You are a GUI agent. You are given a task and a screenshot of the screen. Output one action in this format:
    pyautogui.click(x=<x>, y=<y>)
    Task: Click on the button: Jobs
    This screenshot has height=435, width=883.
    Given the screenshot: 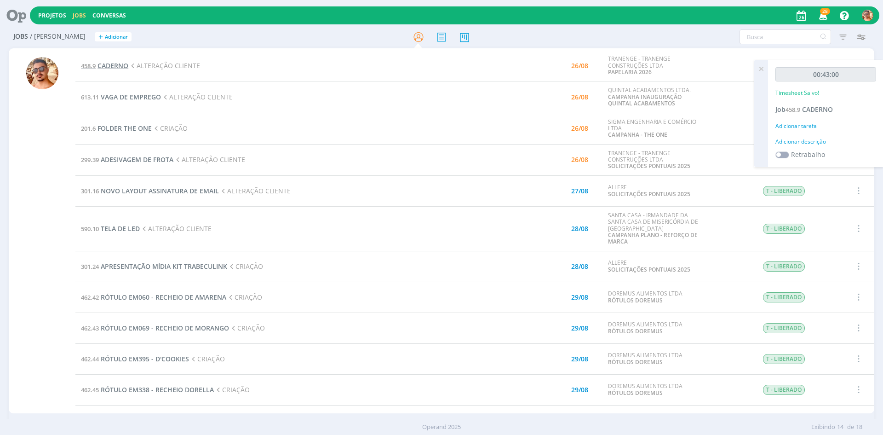 What is the action you would take?
    pyautogui.click(x=79, y=16)
    